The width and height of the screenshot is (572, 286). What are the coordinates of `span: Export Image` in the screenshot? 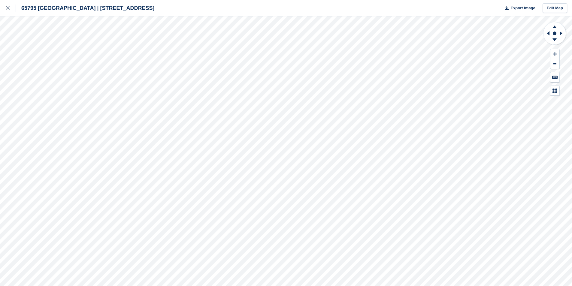 It's located at (523, 8).